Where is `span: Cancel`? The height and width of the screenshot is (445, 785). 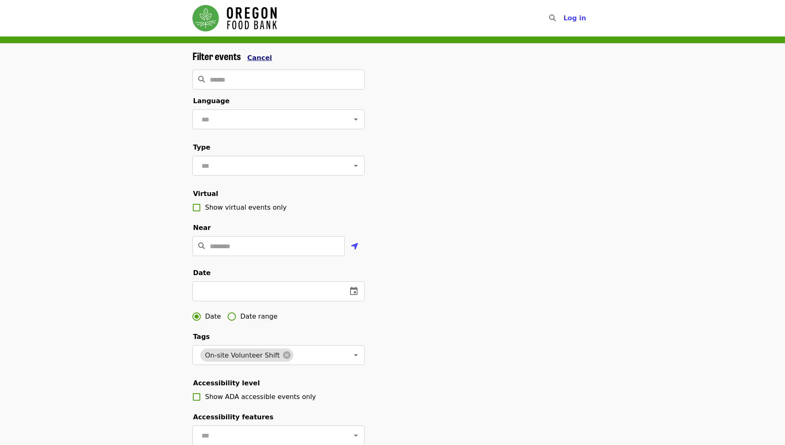 span: Cancel is located at coordinates (260, 58).